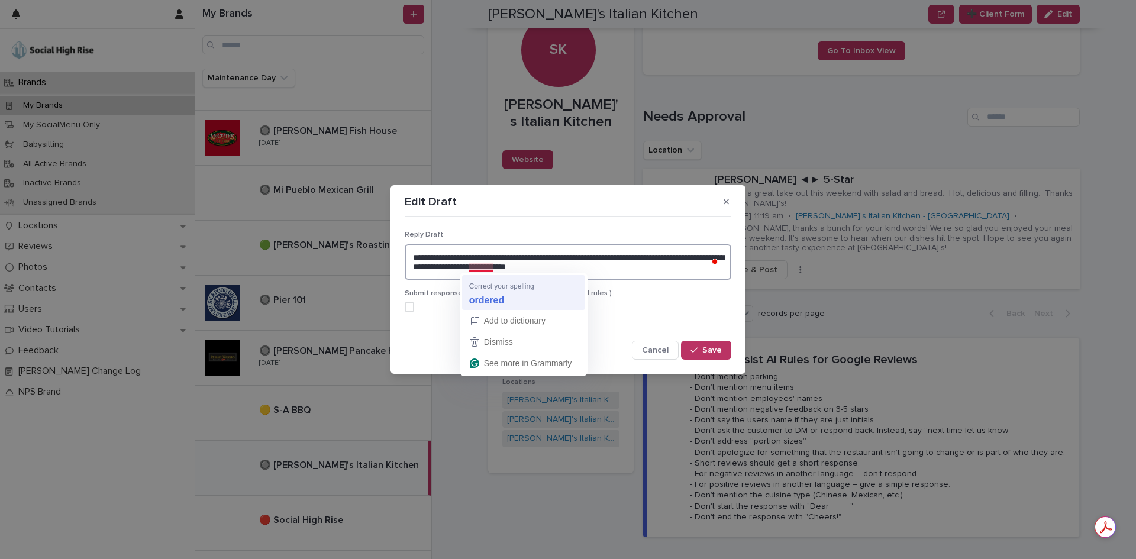 This screenshot has height=559, width=1136. I want to click on p: Edit Draft, so click(431, 202).